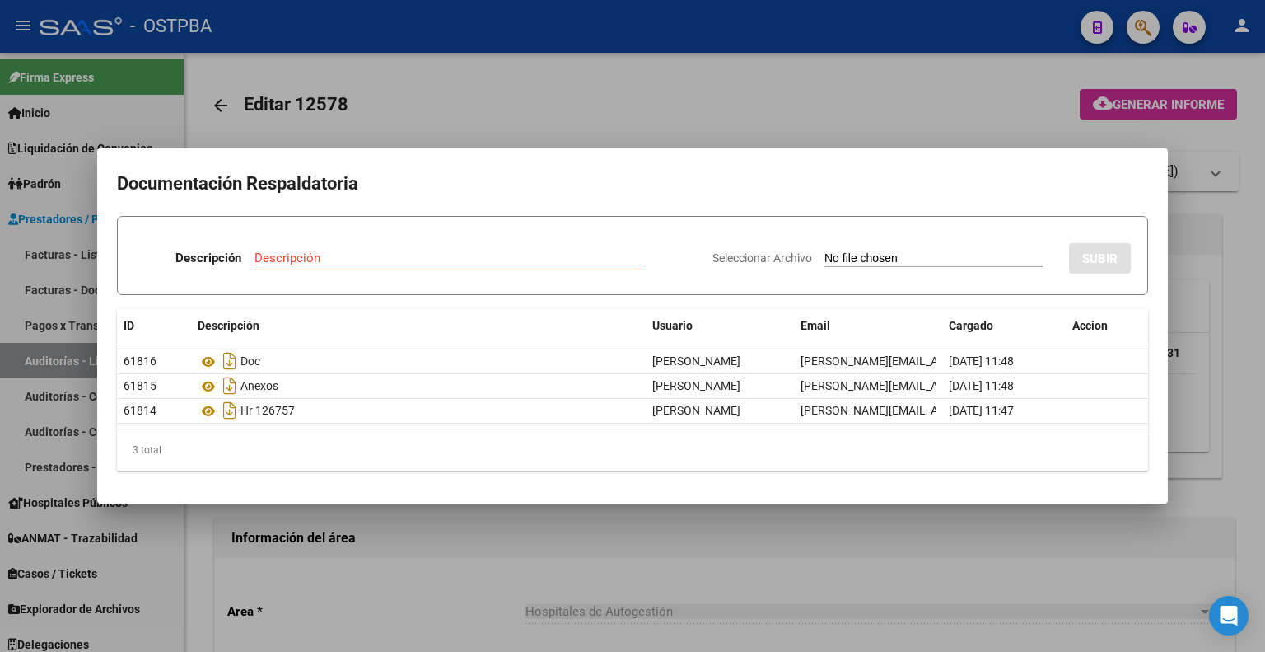 The image size is (1265, 652). I want to click on span: Seleccionar Archivo, so click(762, 258).